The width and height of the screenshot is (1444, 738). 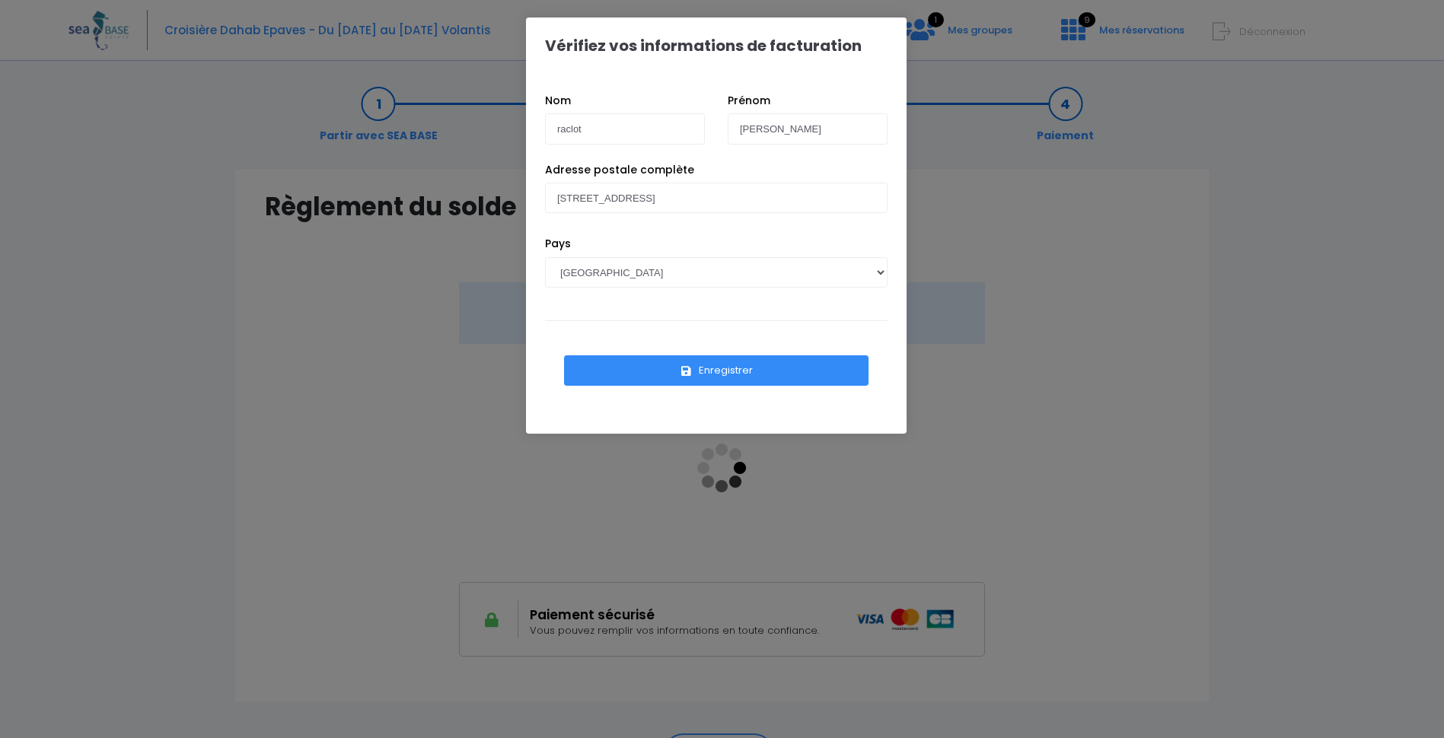 What do you see at coordinates (558, 244) in the screenshot?
I see `label: Pays` at bounding box center [558, 244].